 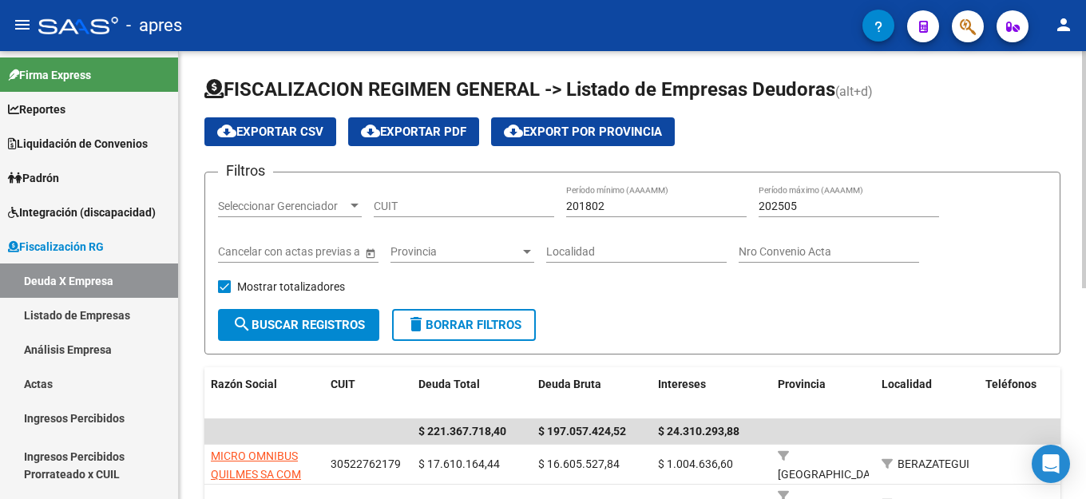 What do you see at coordinates (245, 171) in the screenshot?
I see `h3: Filtros` at bounding box center [245, 171].